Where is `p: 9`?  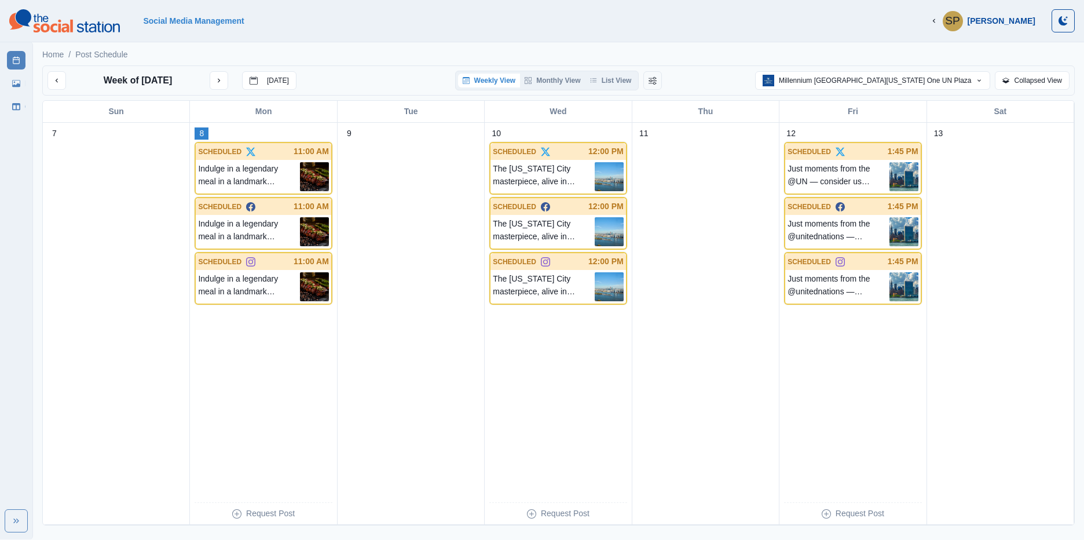
p: 9 is located at coordinates (349, 133).